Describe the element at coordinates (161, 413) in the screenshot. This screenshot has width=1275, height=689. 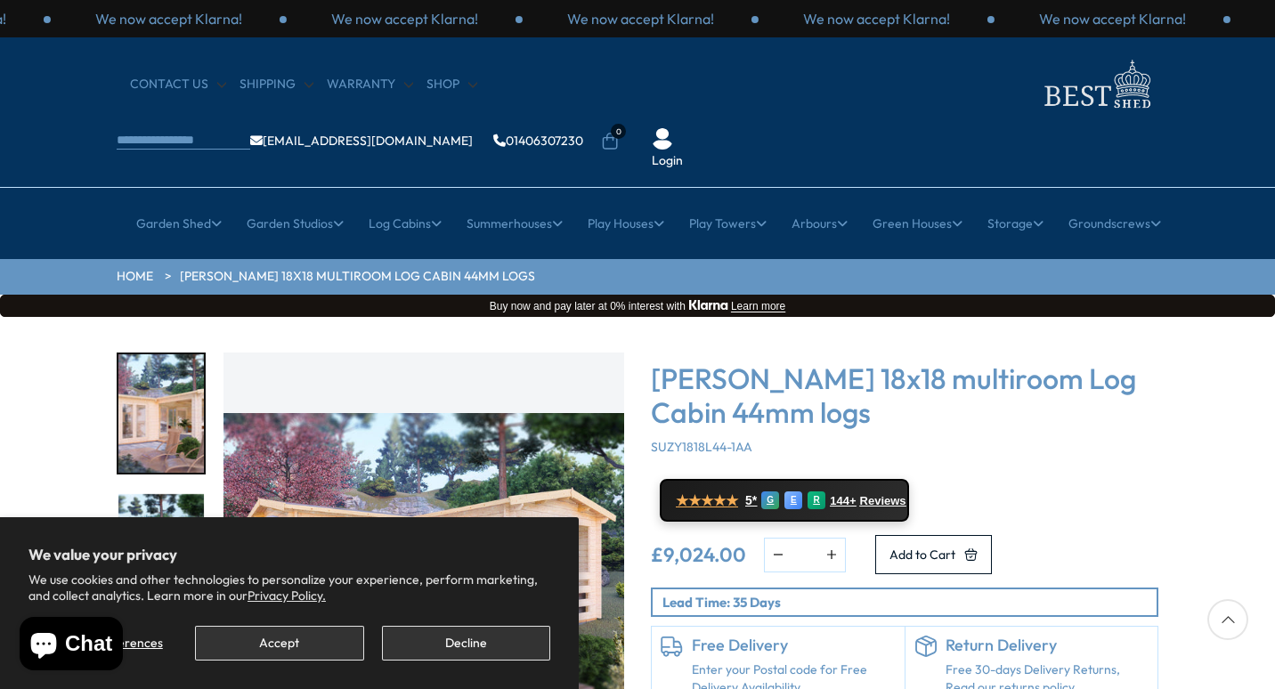
I see `div: 1 / 7` at that location.